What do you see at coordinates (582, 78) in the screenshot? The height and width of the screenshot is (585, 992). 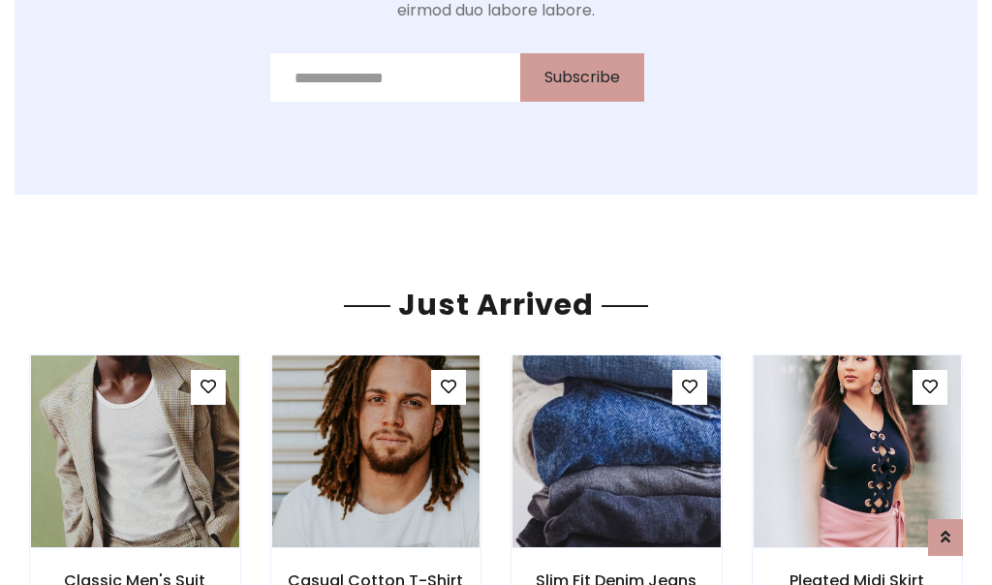 I see `button: Subscribe` at bounding box center [582, 78].